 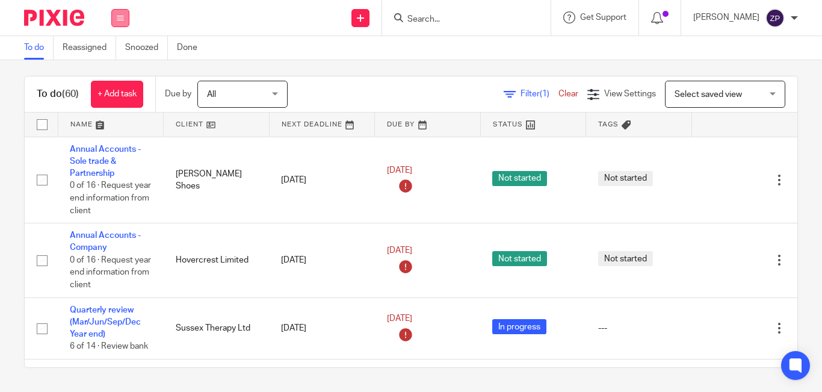 I want to click on a: Clear, so click(x=568, y=94).